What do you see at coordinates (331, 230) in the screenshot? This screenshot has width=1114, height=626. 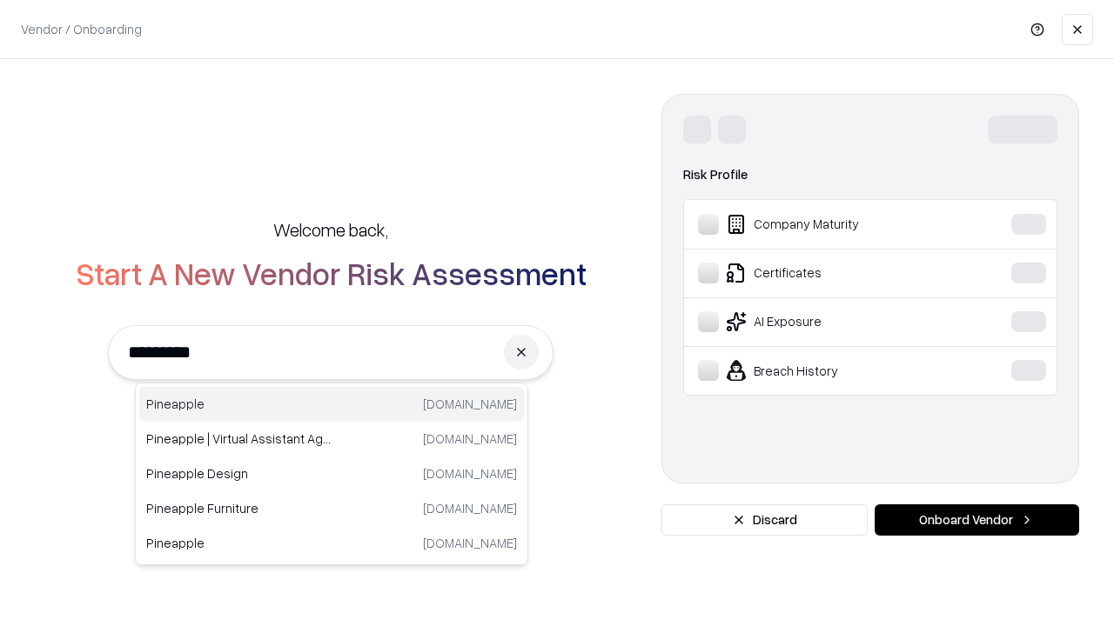 I see `h5: Welcome back,` at bounding box center [331, 230].